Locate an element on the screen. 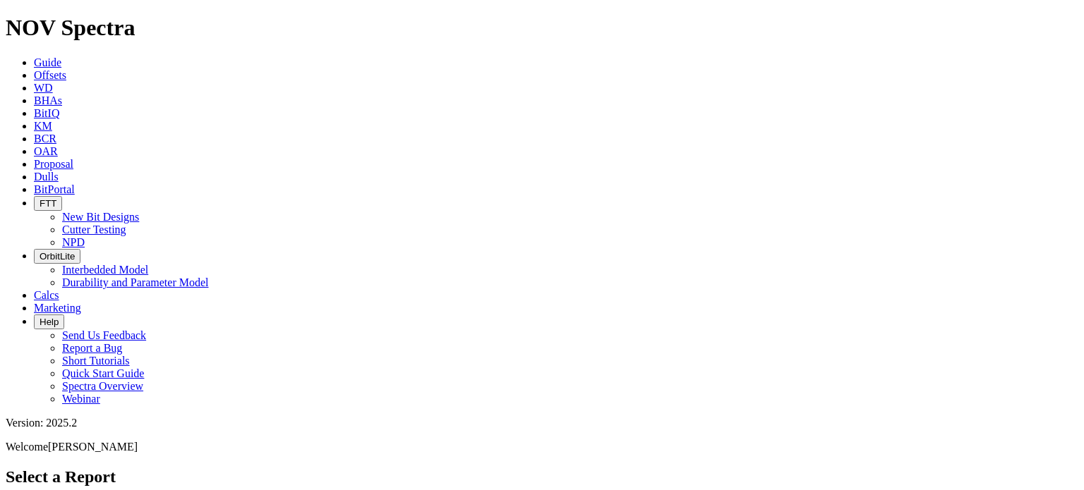 This screenshot has height=490, width=1084. a: OAR is located at coordinates (46, 151).